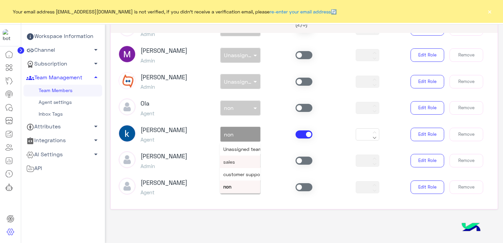 The image size is (503, 243). Describe the element at coordinates (63, 168) in the screenshot. I see `a: API` at that location.